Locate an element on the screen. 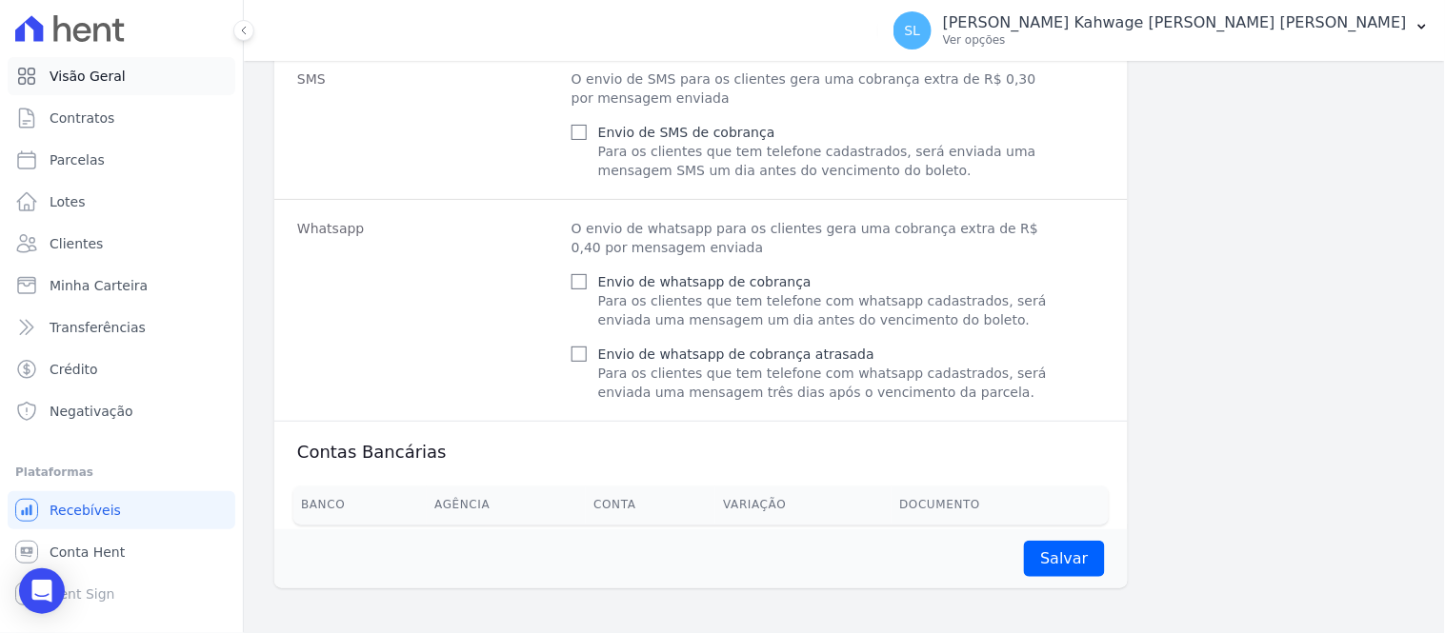 This screenshot has width=1445, height=633. a: Transferências is located at coordinates (121, 328).